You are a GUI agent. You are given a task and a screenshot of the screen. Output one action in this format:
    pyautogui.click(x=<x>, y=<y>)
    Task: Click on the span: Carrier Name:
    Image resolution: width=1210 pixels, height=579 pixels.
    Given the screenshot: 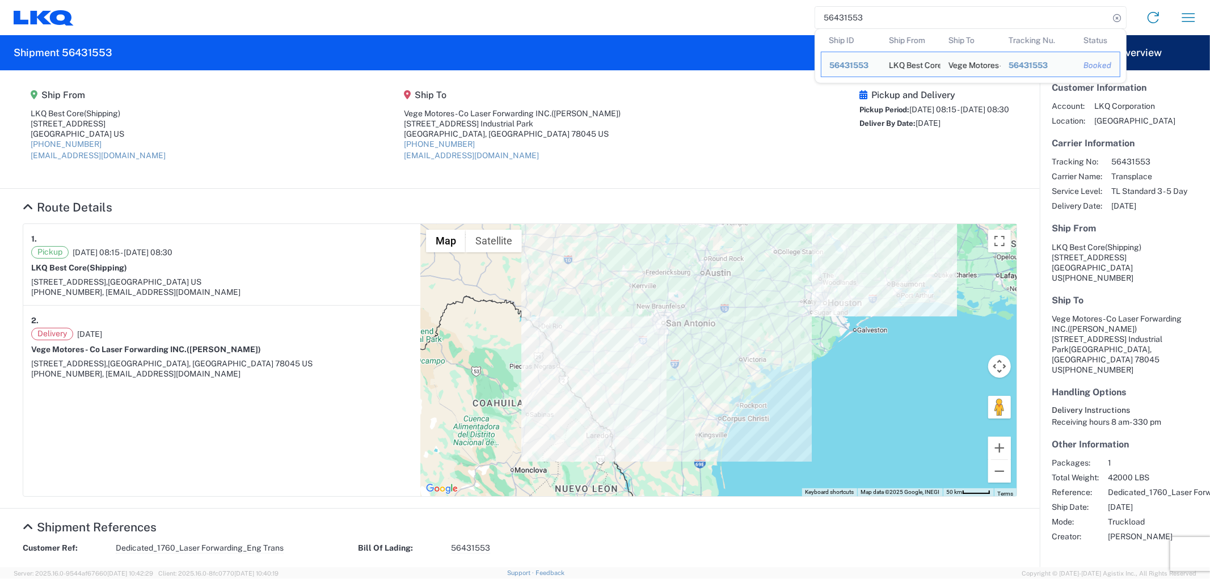 What is the action you would take?
    pyautogui.click(x=1077, y=176)
    